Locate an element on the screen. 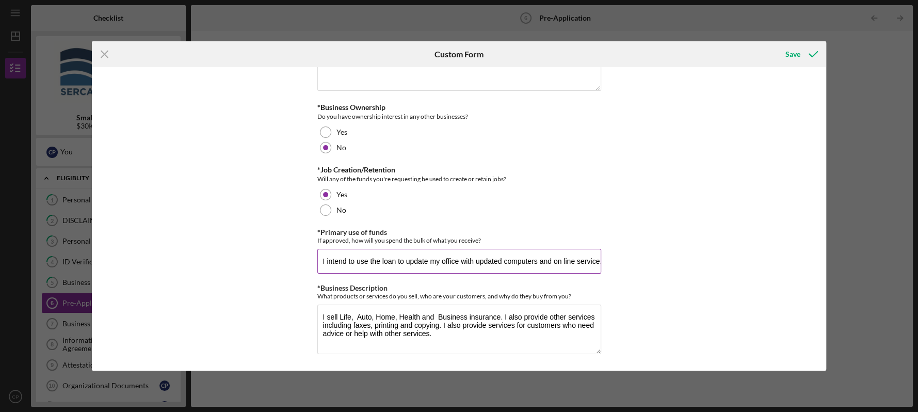 This screenshot has width=918, height=412. div: Do you have ownership interest in any other businesses? is located at coordinates (459, 117).